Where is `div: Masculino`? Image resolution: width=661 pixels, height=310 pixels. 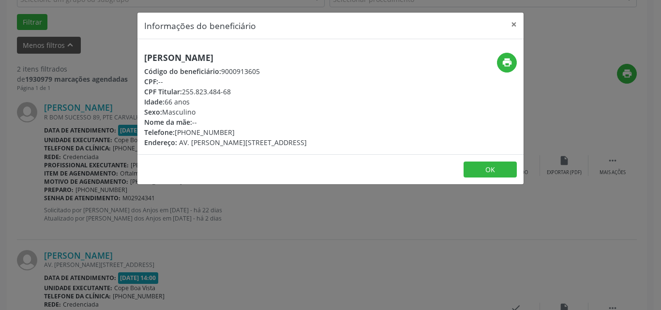 div: Masculino is located at coordinates (226, 112).